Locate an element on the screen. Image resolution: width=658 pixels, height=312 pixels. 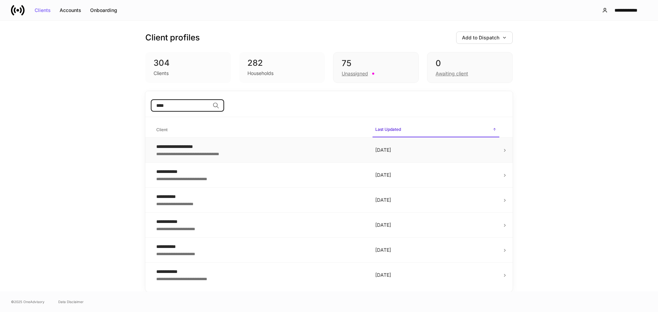
span: Last Updated is located at coordinates (436, 130).